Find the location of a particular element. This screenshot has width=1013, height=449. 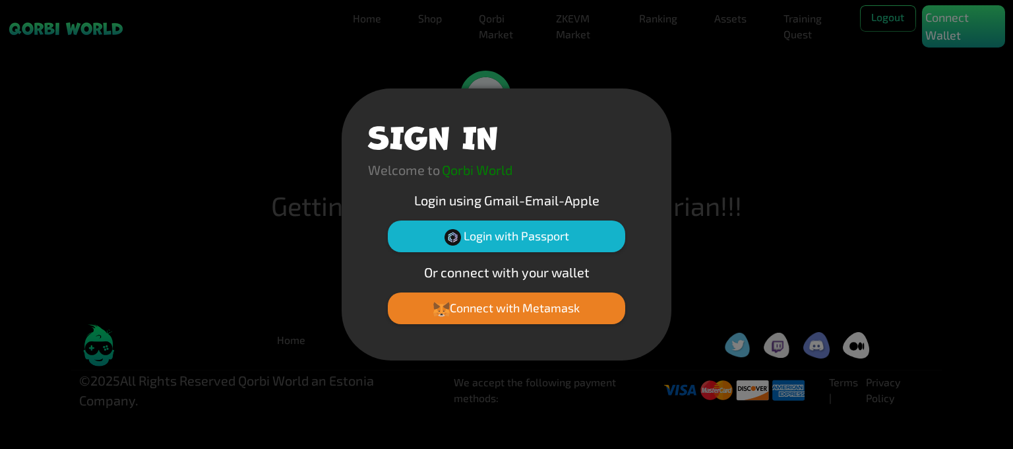

img: Passport Logo is located at coordinates (452, 237).